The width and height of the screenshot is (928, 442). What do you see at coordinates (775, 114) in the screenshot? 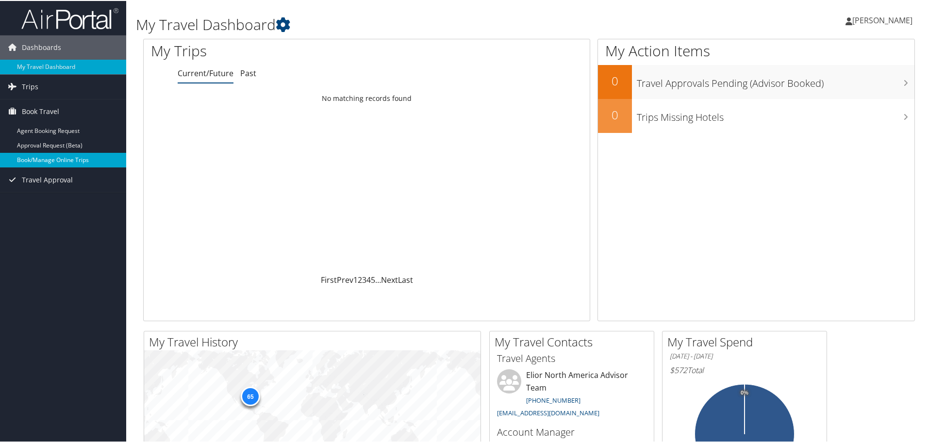
I see `h3: Trips Missing Hotels` at bounding box center [775, 114].